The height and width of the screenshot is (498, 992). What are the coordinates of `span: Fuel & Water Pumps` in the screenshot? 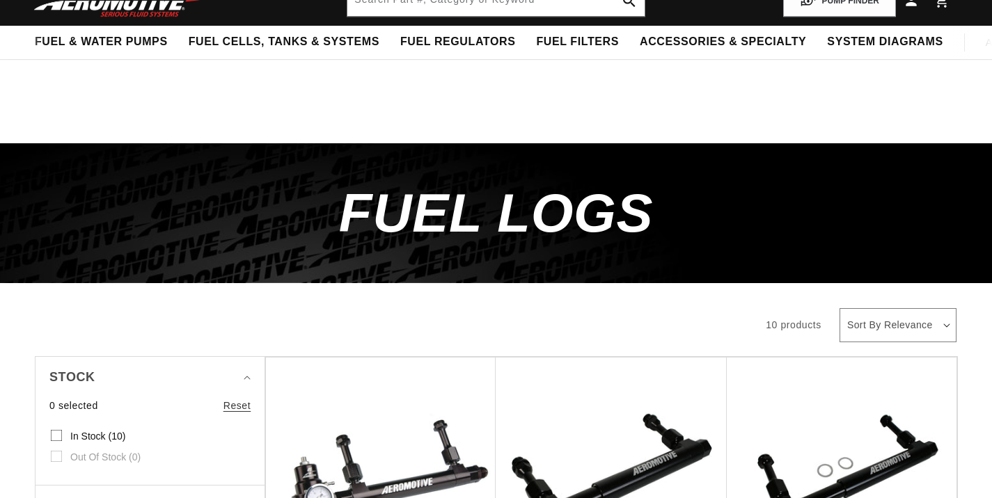 It's located at (101, 42).